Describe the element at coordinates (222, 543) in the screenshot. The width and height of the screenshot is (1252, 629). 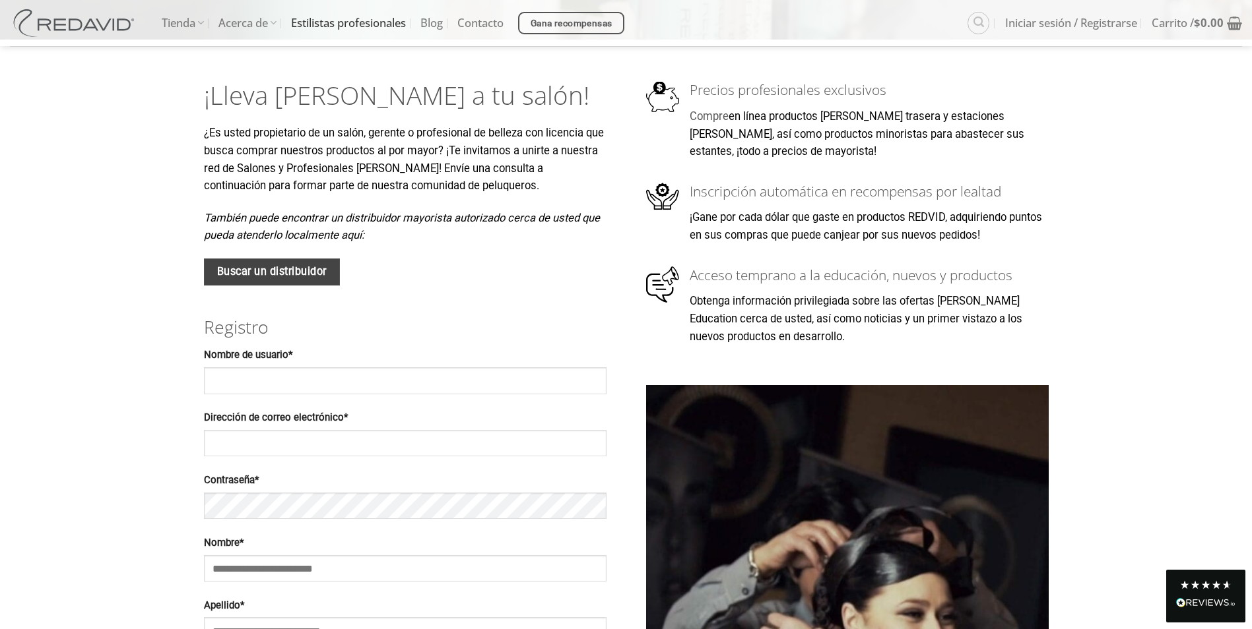
I see `font: Nombre` at that location.